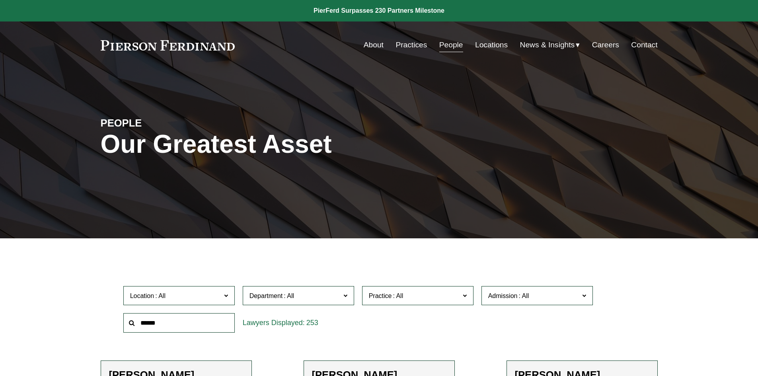  What do you see at coordinates (380, 296) in the screenshot?
I see `span: Practice` at bounding box center [380, 296].